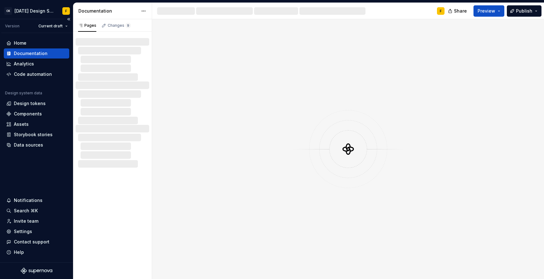  Describe the element at coordinates (24, 64) in the screenshot. I see `div: Analytics` at that location.